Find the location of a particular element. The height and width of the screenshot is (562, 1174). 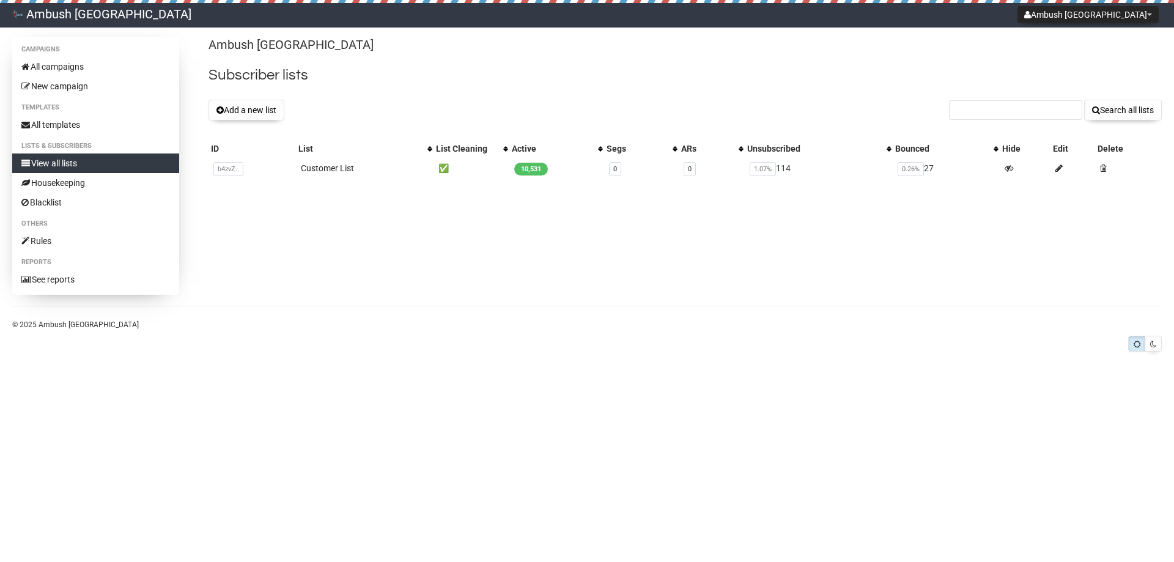

th: Delete: No sort applied, sorting is disabled is located at coordinates (1128, 149).